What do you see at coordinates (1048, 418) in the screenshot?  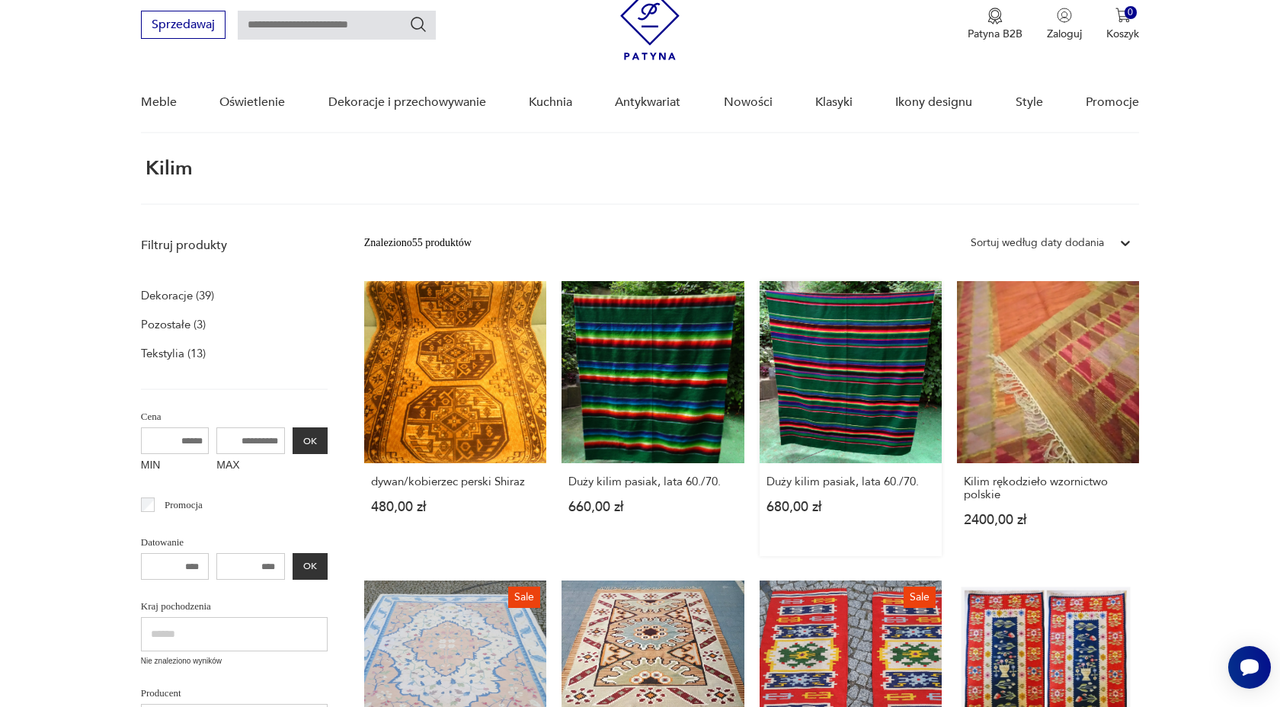 I see `a: Kilim rękodzieło wzornictwo polskieKilim rękodzieło wzornictwo polskie2400,00 zł` at bounding box center [1048, 418].